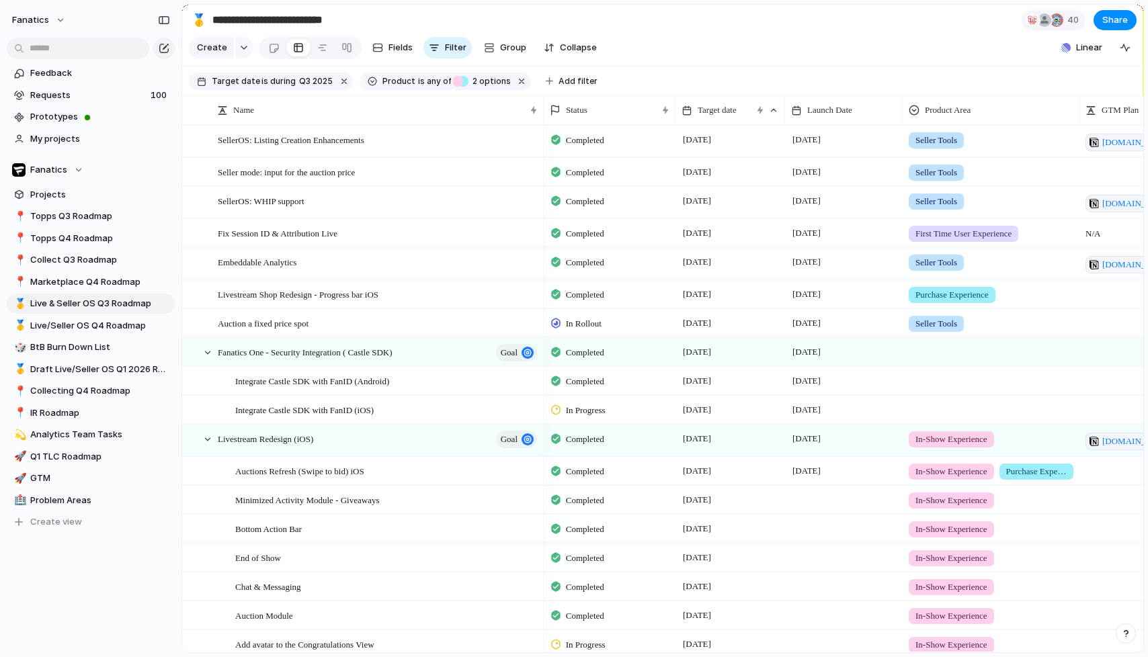  I want to click on button: Filter, so click(448, 48).